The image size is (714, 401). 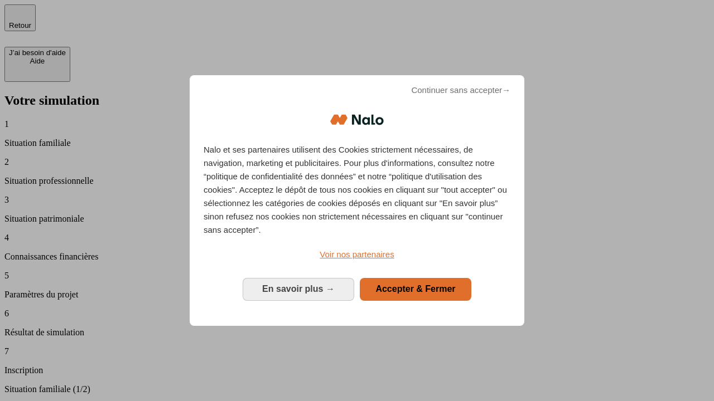 I want to click on span: Continuer sans accepter→, so click(x=460, y=90).